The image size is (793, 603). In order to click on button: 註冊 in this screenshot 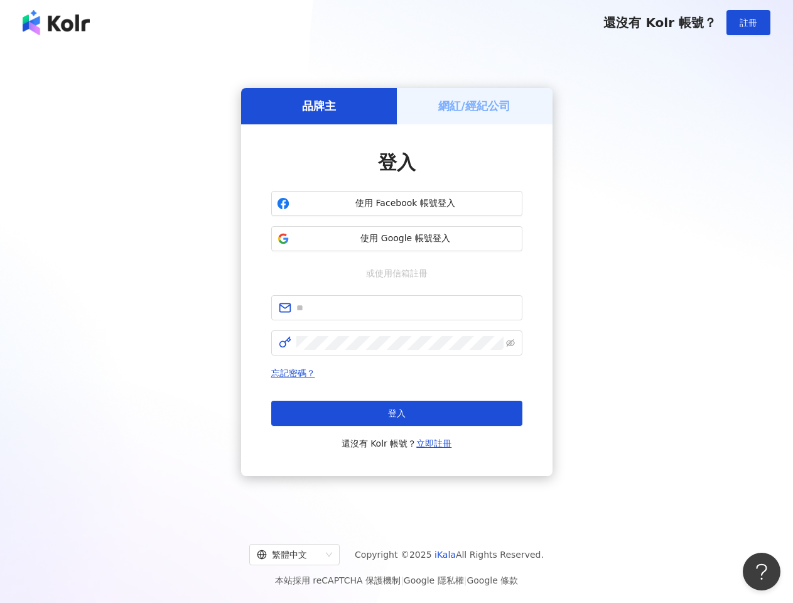, I will do `click(749, 23)`.